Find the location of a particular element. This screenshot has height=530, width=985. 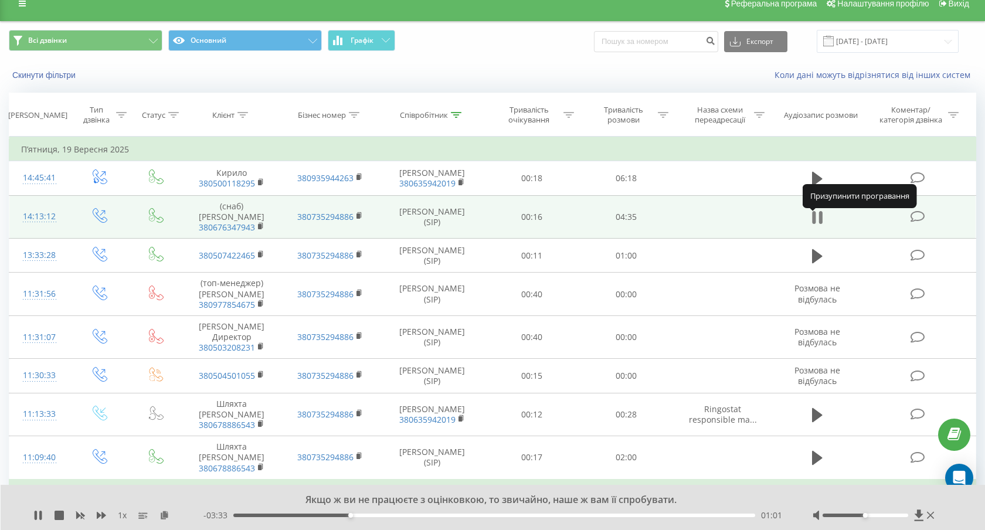

a: Коли дані можуть відрізнятися вiд інших систем is located at coordinates (876, 74).